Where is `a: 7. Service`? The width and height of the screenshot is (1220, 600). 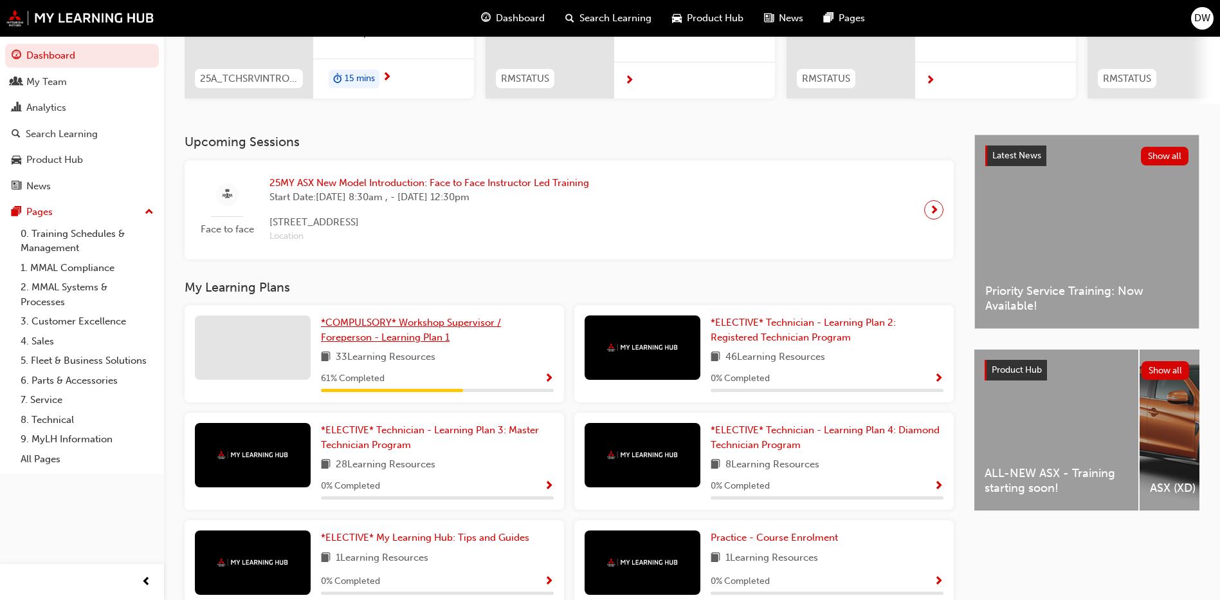 a: 7. Service is located at coordinates (87, 399).